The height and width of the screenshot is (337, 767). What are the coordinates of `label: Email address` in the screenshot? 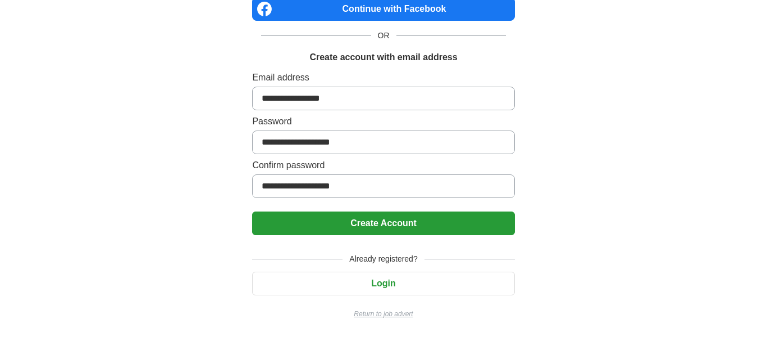 It's located at (383, 78).